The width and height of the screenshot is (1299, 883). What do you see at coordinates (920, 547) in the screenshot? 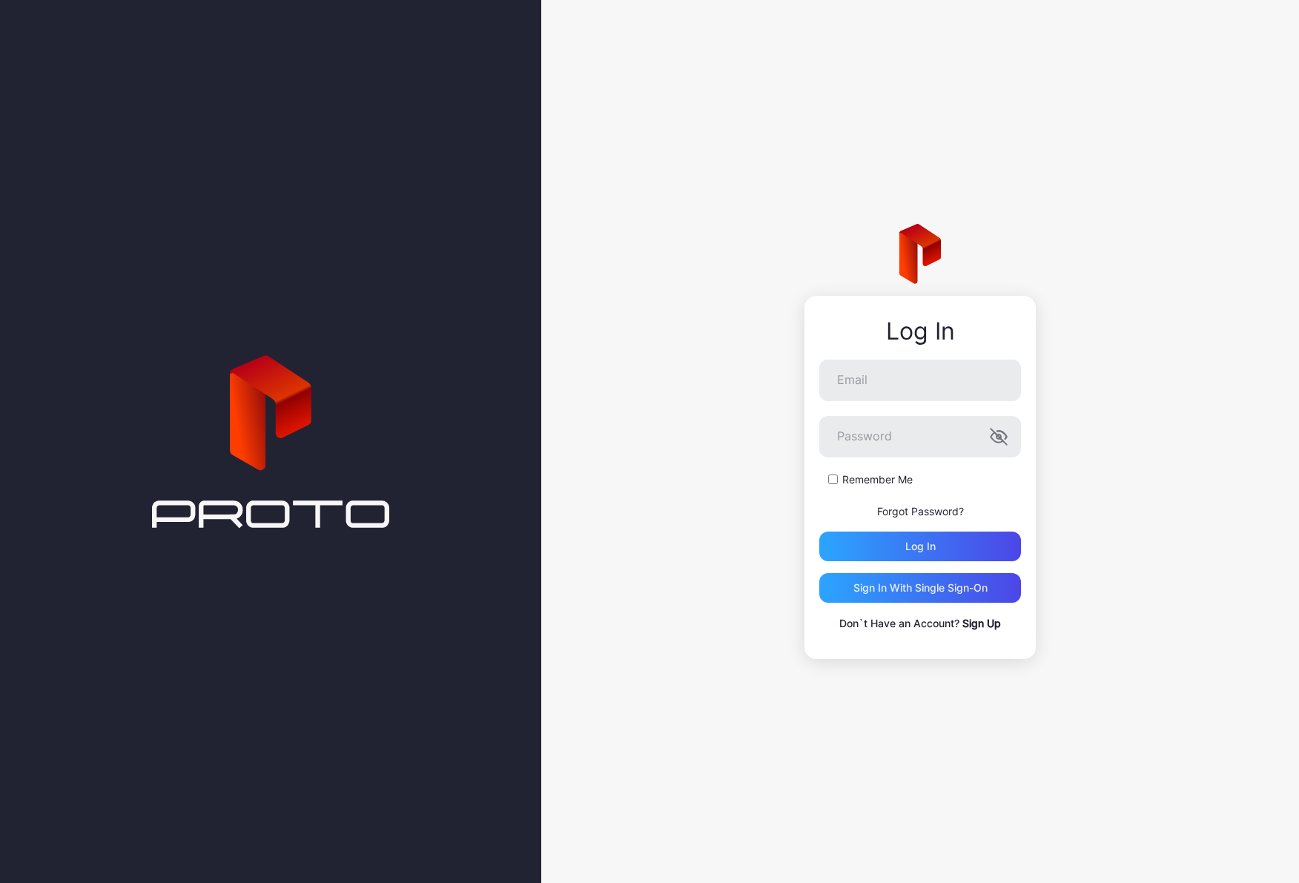
I see `div: Log in` at bounding box center [920, 547].